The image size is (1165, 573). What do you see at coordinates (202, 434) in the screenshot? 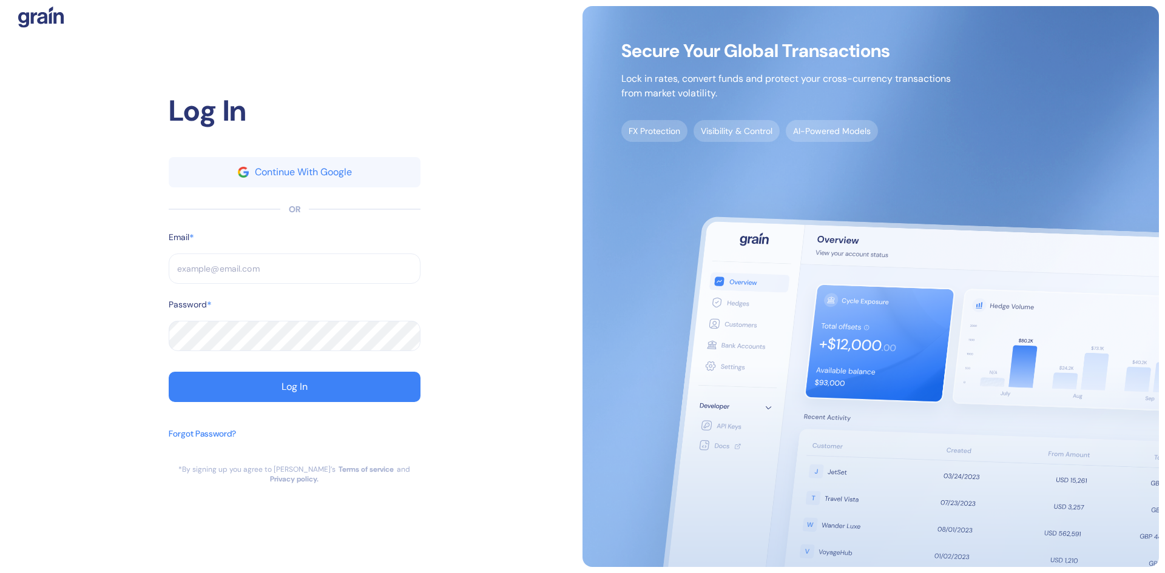
I see `div: Forgot Password?` at bounding box center [202, 434].